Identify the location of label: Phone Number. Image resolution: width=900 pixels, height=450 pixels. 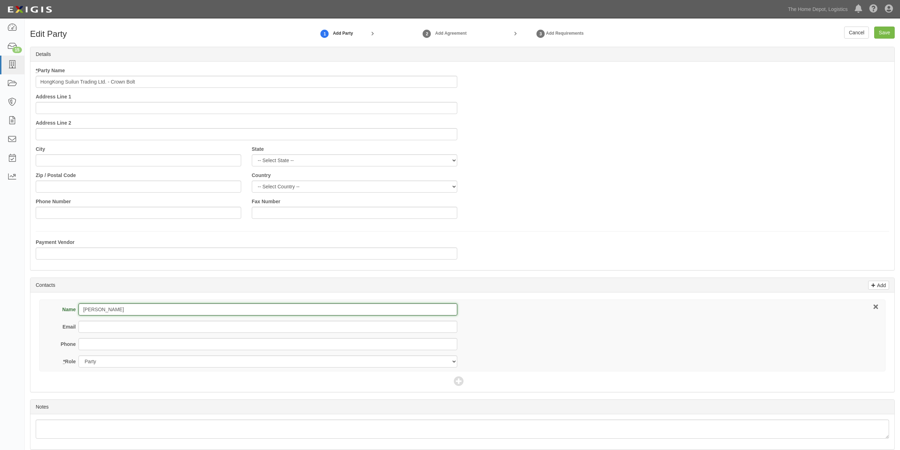
(53, 201).